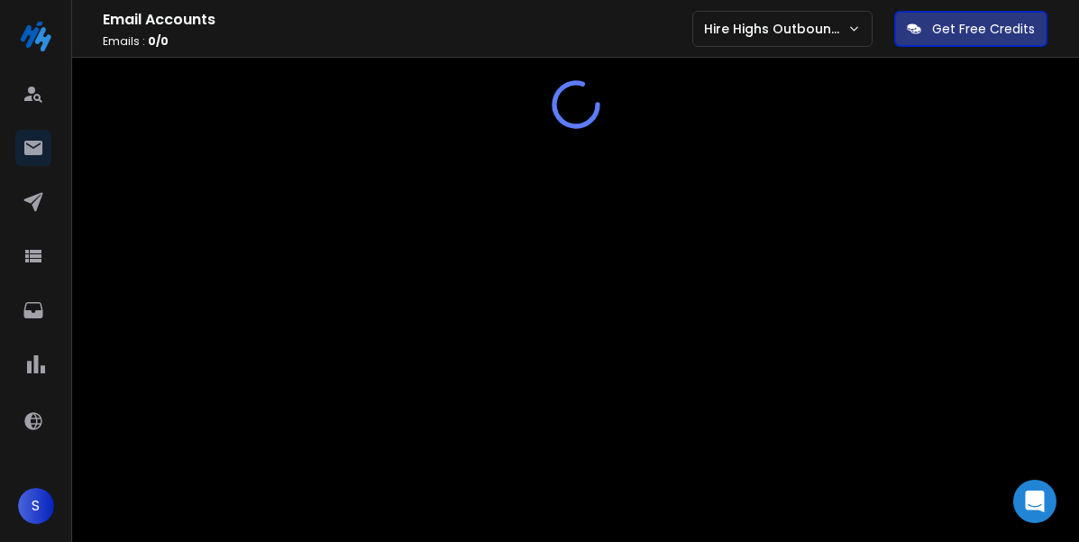  What do you see at coordinates (1035, 501) in the screenshot?
I see `div: Open Intercom Messenger` at bounding box center [1035, 501].